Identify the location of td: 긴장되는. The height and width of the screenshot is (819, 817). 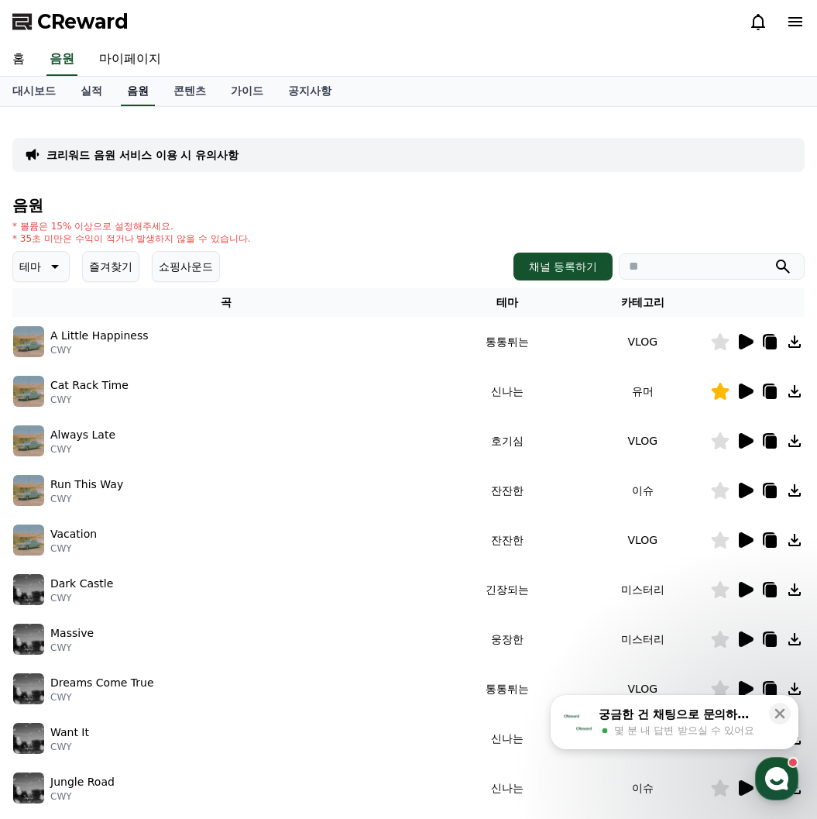
(507, 589).